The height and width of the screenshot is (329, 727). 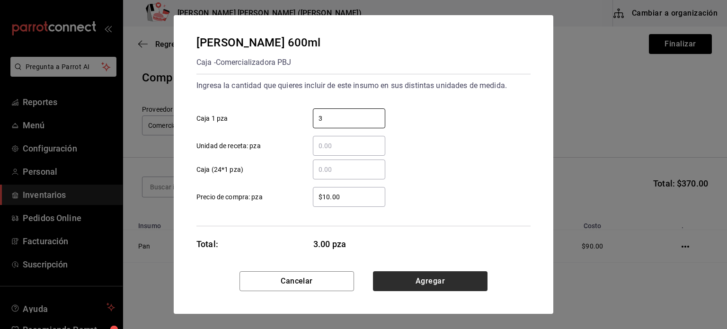 What do you see at coordinates (258, 62) in the screenshot?
I see `div: Caja - Comercializadora PBJ` at bounding box center [258, 62].